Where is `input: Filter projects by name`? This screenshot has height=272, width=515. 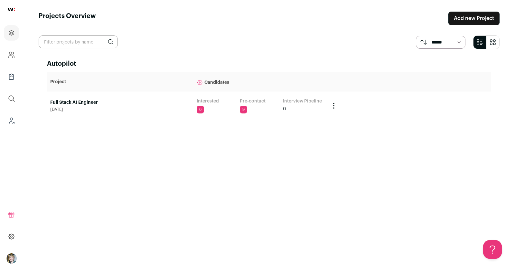 input: Filter projects by name is located at coordinates (78, 42).